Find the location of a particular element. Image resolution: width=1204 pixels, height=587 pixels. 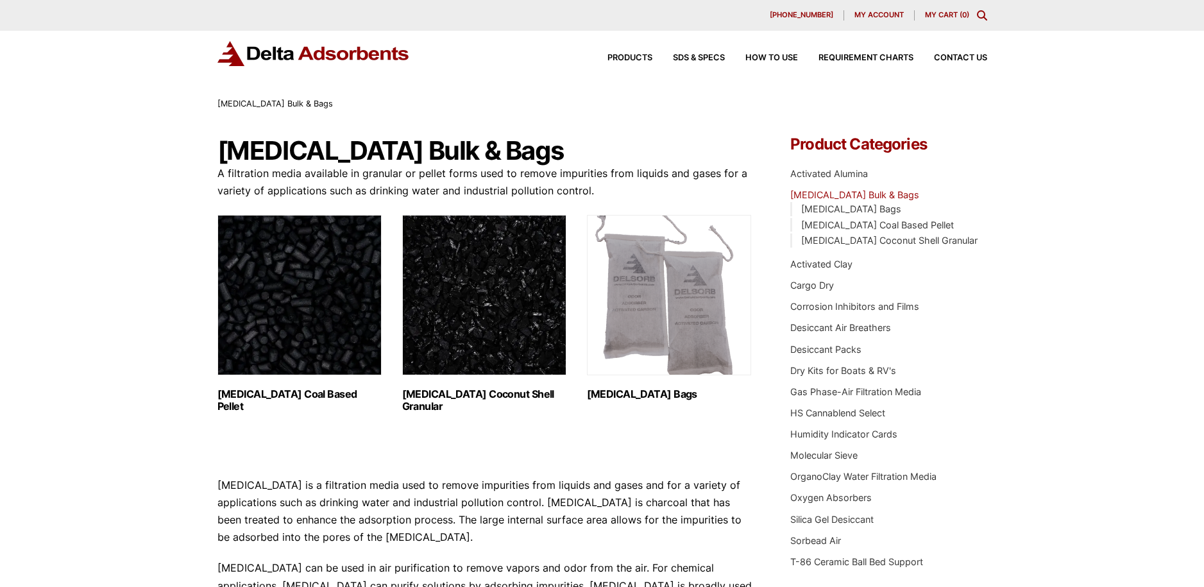

a: My Cart (0) is located at coordinates (947, 15).